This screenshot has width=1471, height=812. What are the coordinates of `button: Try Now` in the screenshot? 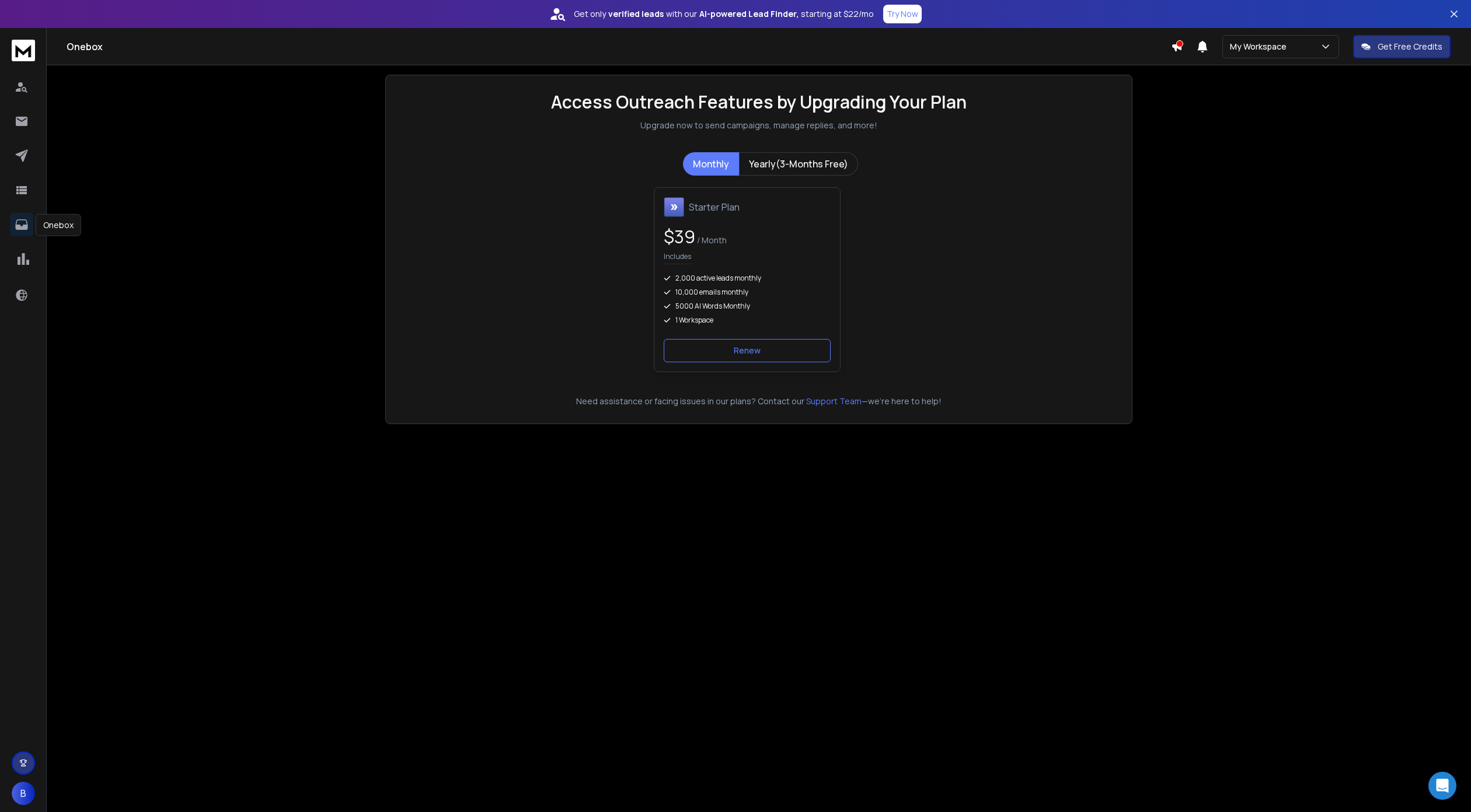 It's located at (902, 14).